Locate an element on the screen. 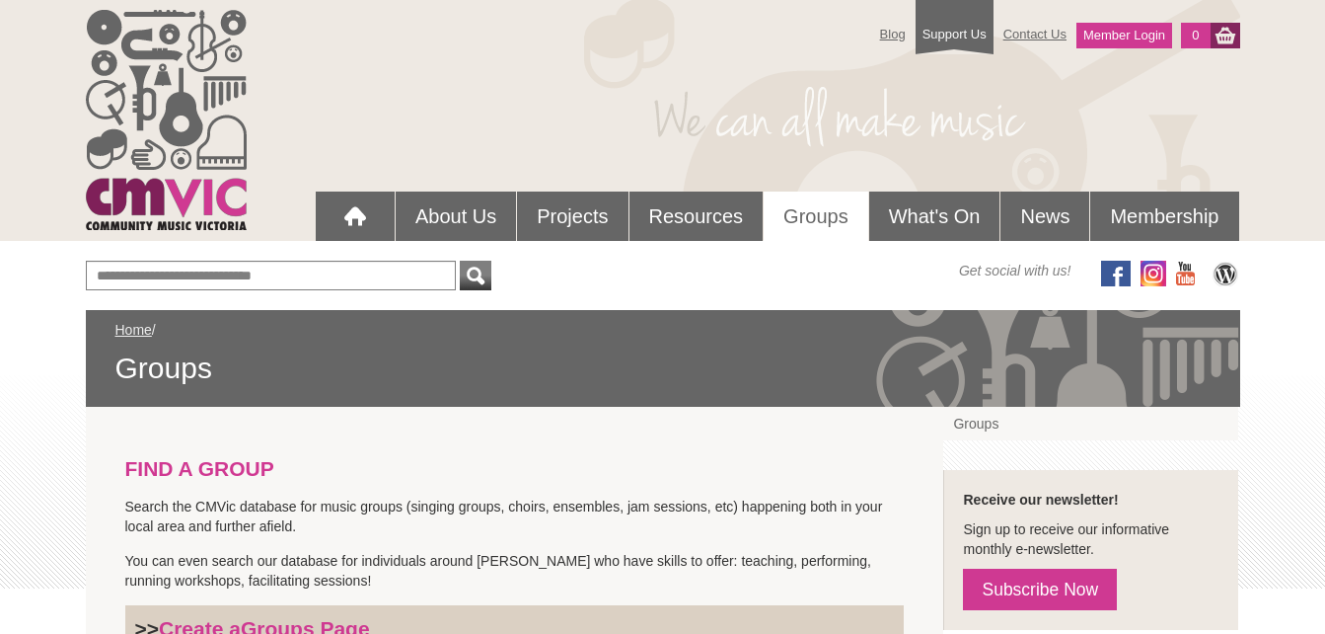 This screenshot has height=634, width=1325. img: cmvic_logo.png is located at coordinates (166, 119).